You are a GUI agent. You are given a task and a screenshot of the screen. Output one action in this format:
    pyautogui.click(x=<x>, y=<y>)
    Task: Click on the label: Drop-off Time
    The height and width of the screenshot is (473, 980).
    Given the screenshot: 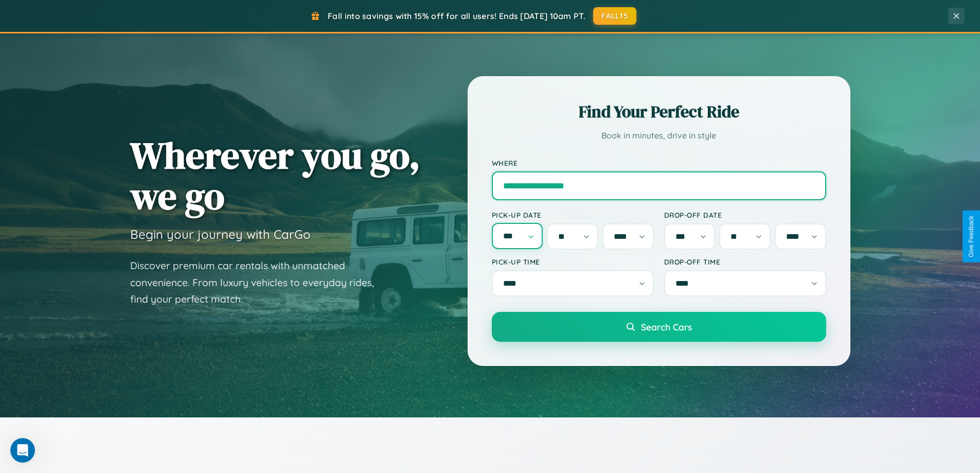 What is the action you would take?
    pyautogui.click(x=745, y=261)
    